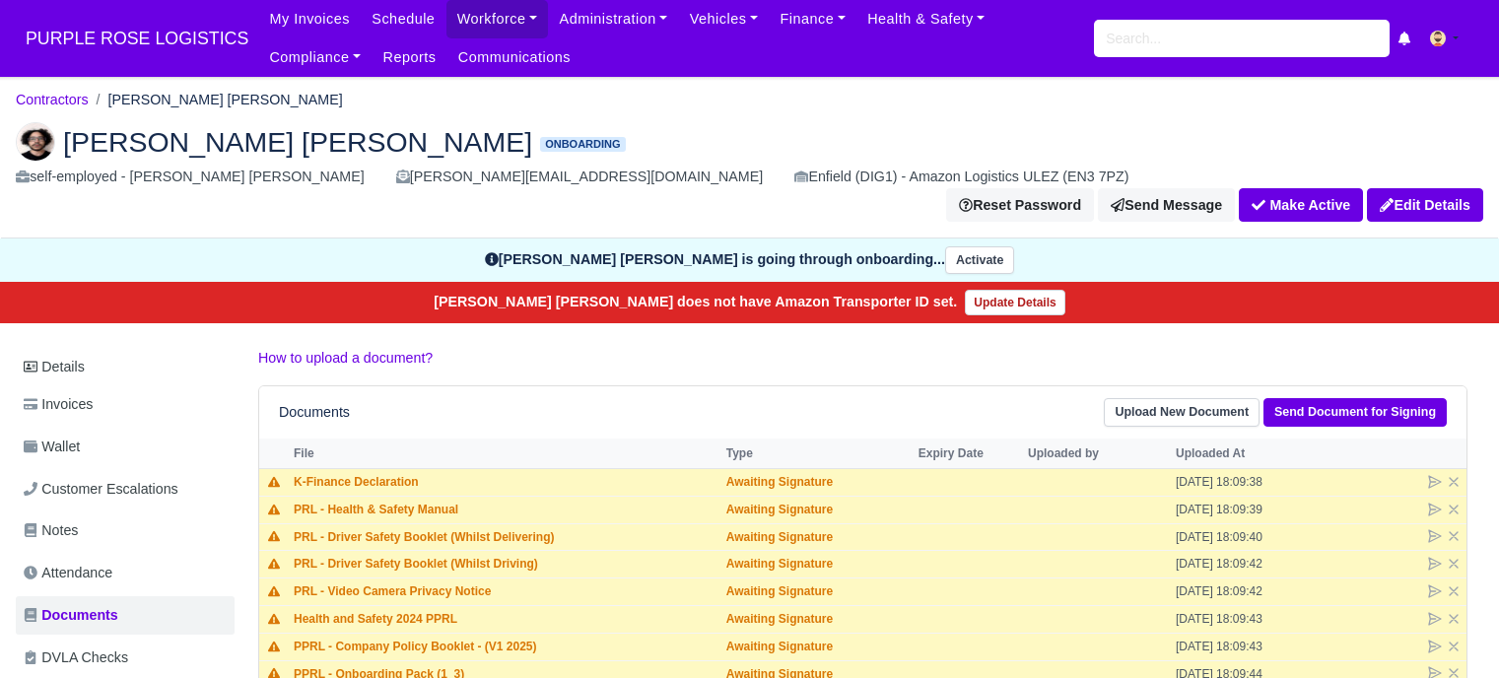 The width and height of the screenshot is (1499, 678). What do you see at coordinates (505, 647) in the screenshot?
I see `td: PPRL - Company Policy Booklet - (V1 2025)` at bounding box center [505, 647].